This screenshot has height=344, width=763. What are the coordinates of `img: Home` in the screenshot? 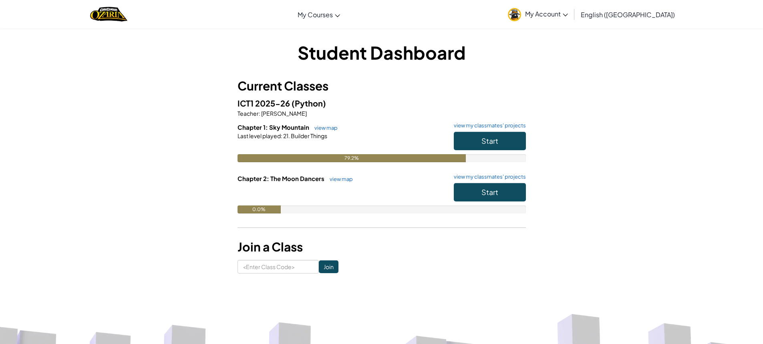 It's located at (109, 14).